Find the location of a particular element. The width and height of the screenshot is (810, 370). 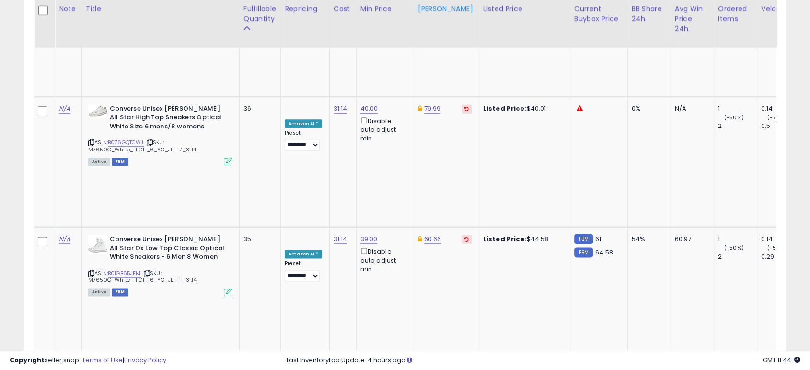

div: Min Price is located at coordinates (385, 9).